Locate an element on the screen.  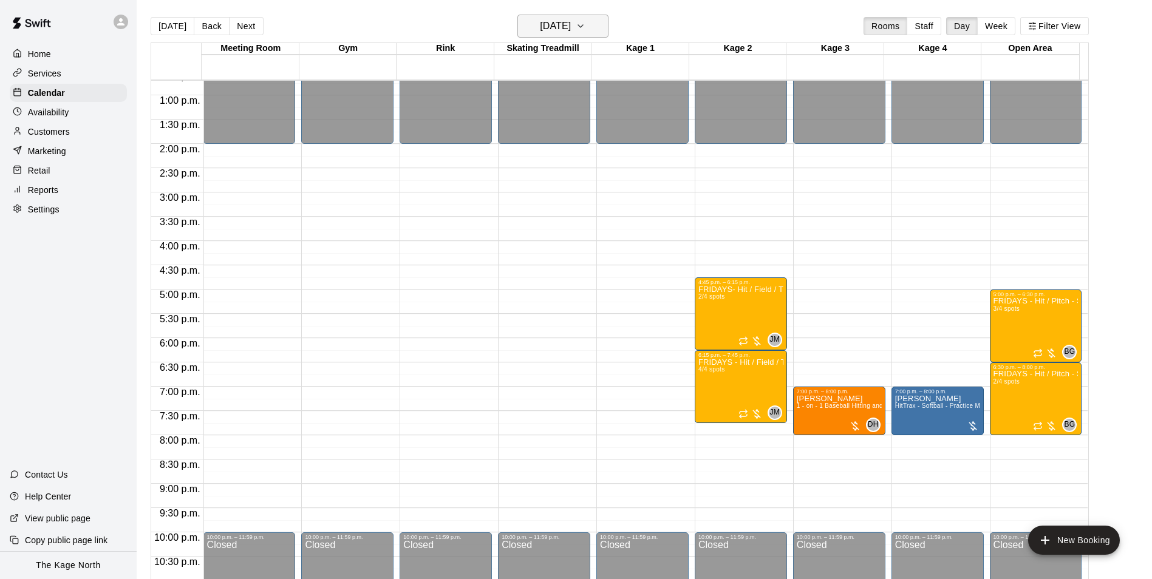
button: Staff is located at coordinates (924, 26).